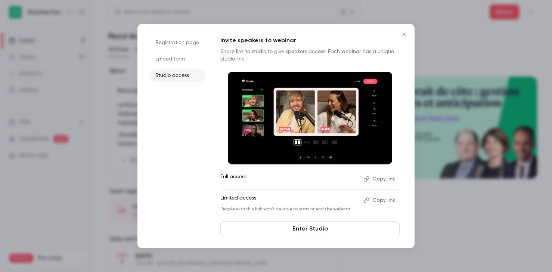 The image size is (552, 272). Describe the element at coordinates (177, 75) in the screenshot. I see `li: Studio access` at that location.